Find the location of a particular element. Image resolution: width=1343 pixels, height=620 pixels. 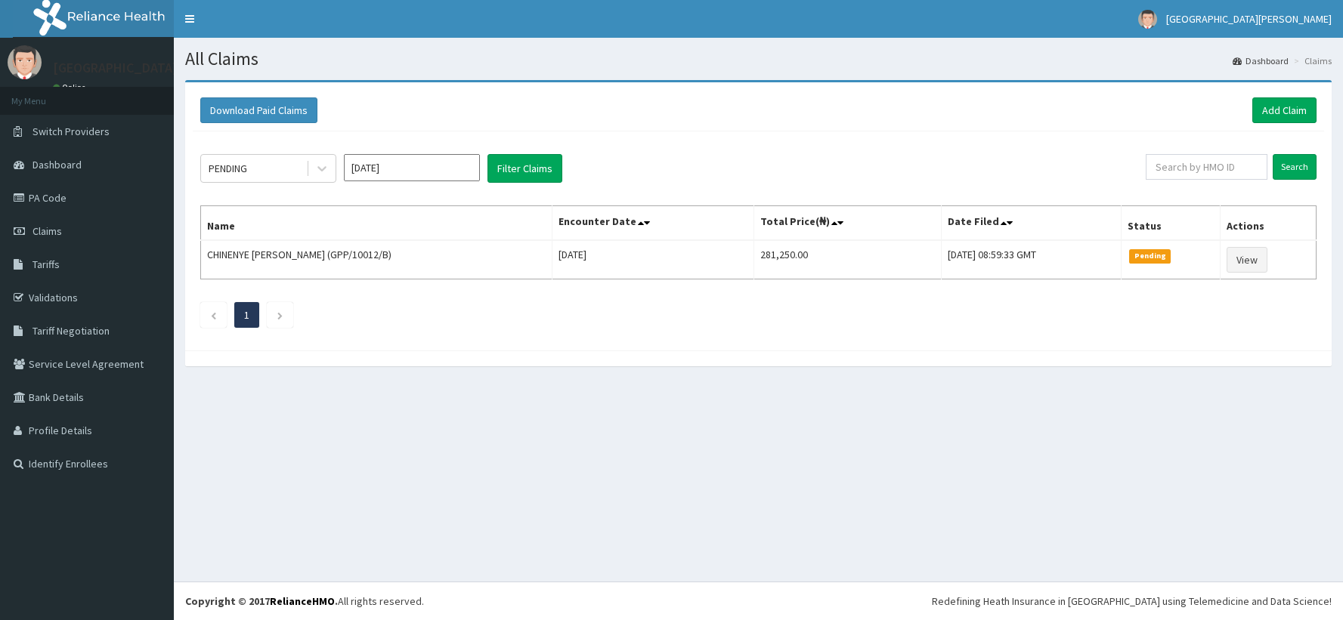

th: Date Filed is located at coordinates (1031, 224).